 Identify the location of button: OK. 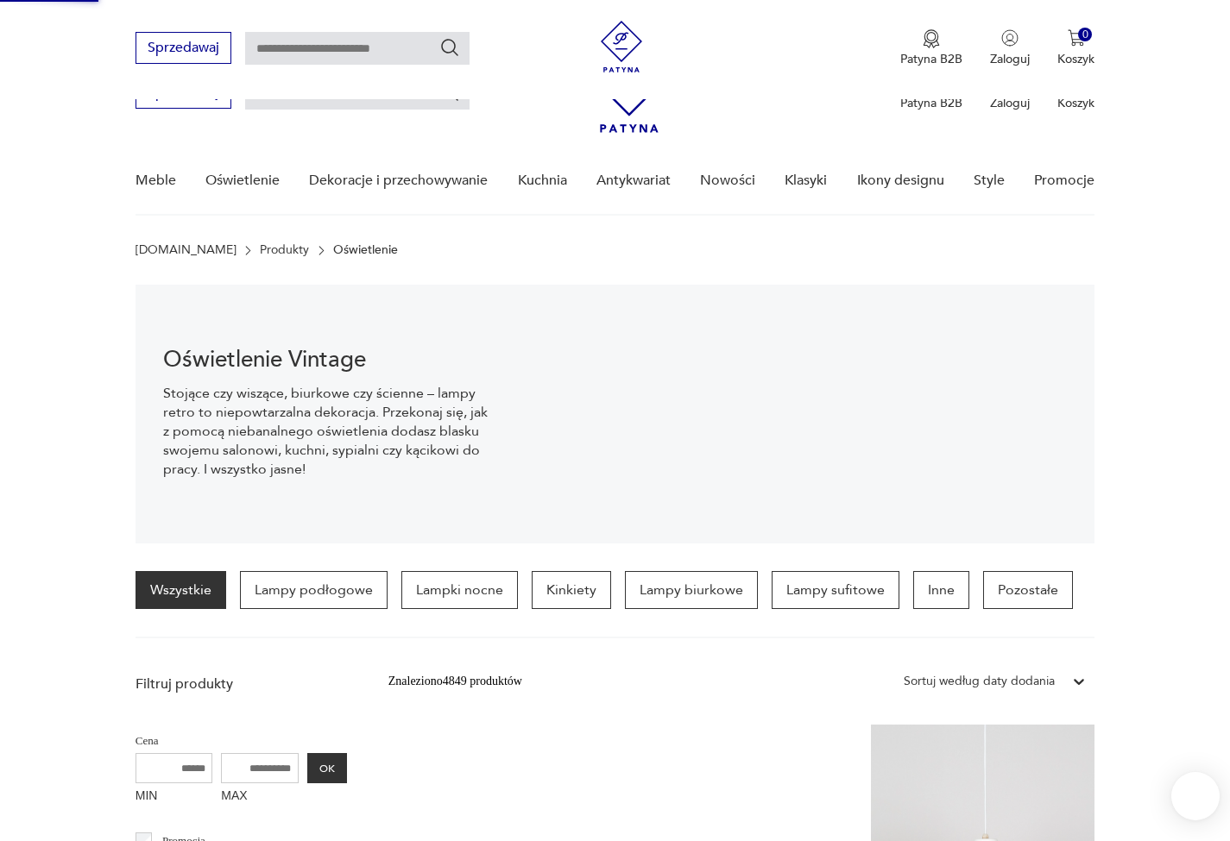
(327, 768).